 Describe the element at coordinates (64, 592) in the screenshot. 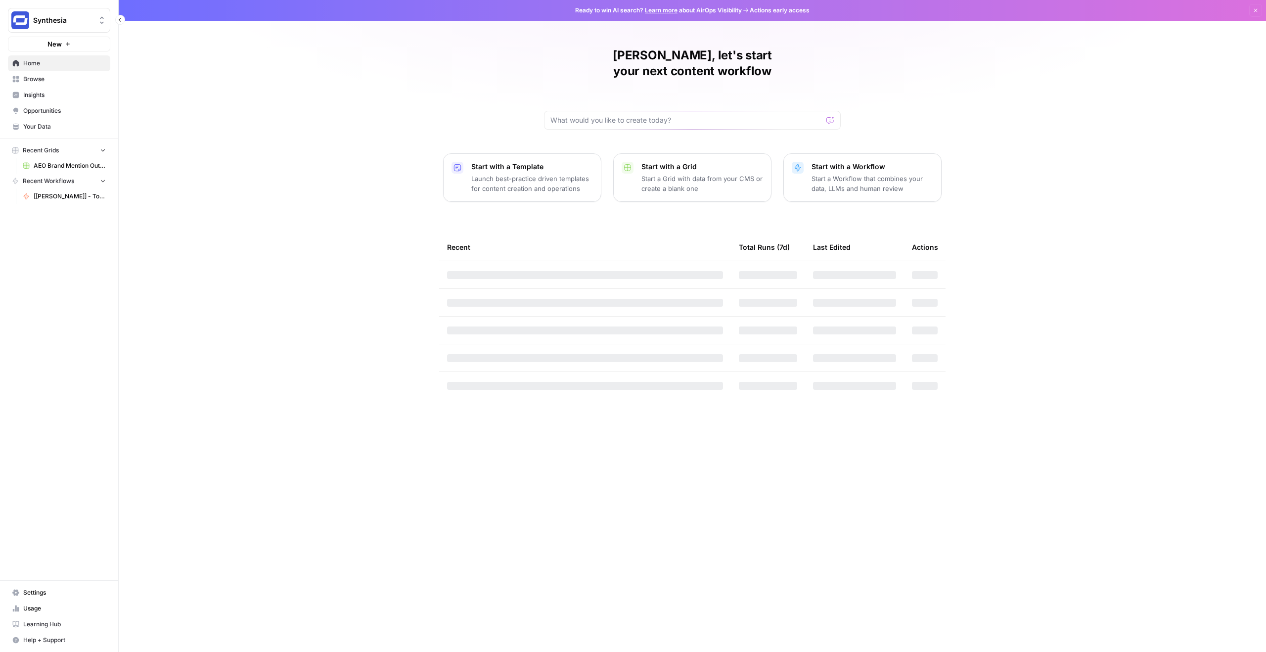

I see `span: Settings` at that location.